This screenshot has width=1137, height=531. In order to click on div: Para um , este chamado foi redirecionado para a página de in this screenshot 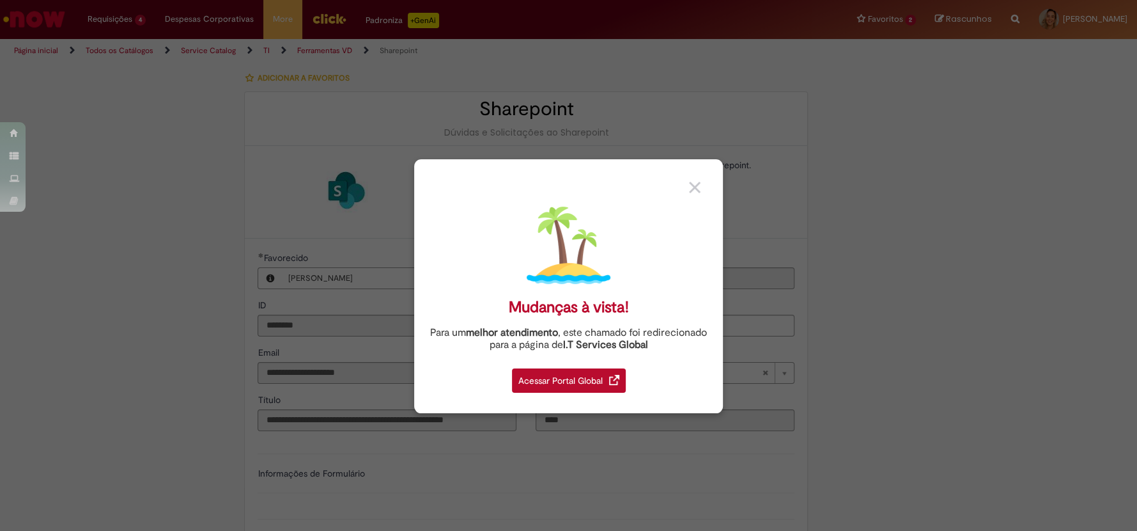, I will do `click(568, 339)`.